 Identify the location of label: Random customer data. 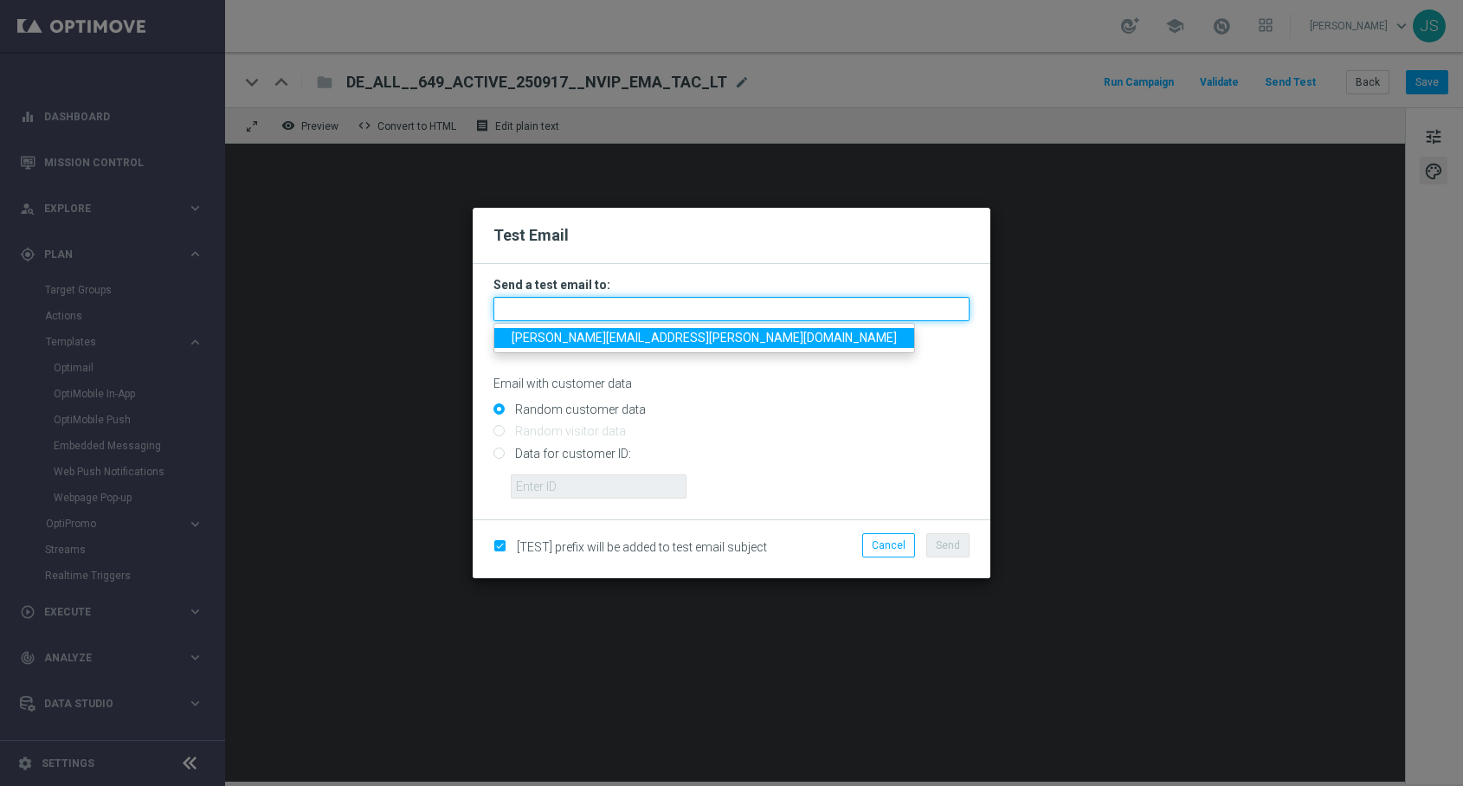
(578, 410).